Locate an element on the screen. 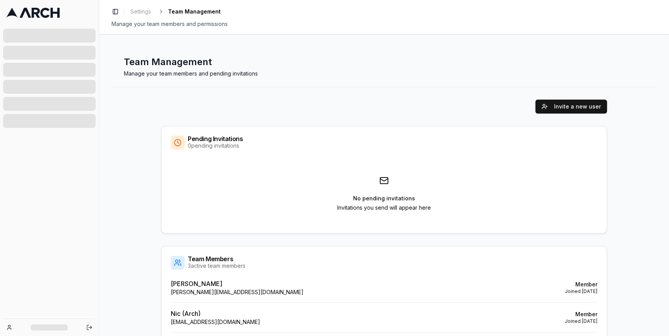 The image size is (669, 336). p: Nic (Arch) is located at coordinates (215, 313).